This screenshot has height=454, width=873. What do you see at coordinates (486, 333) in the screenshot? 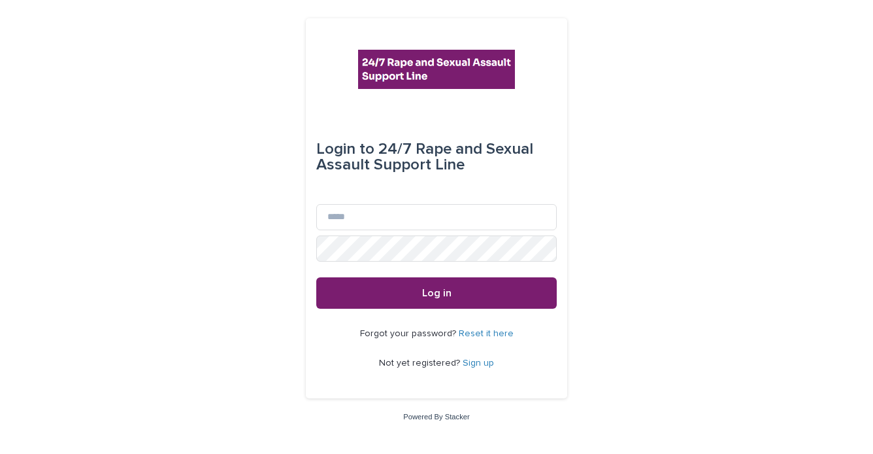
I see `a: Reset it here` at bounding box center [486, 333].